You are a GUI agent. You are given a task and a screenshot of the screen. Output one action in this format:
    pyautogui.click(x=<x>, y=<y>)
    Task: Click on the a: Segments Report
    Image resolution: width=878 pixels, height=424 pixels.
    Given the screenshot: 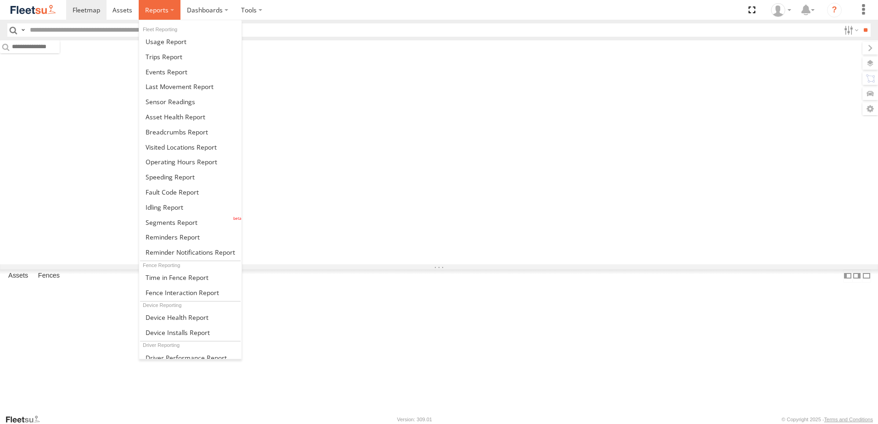 What is the action you would take?
    pyautogui.click(x=190, y=222)
    